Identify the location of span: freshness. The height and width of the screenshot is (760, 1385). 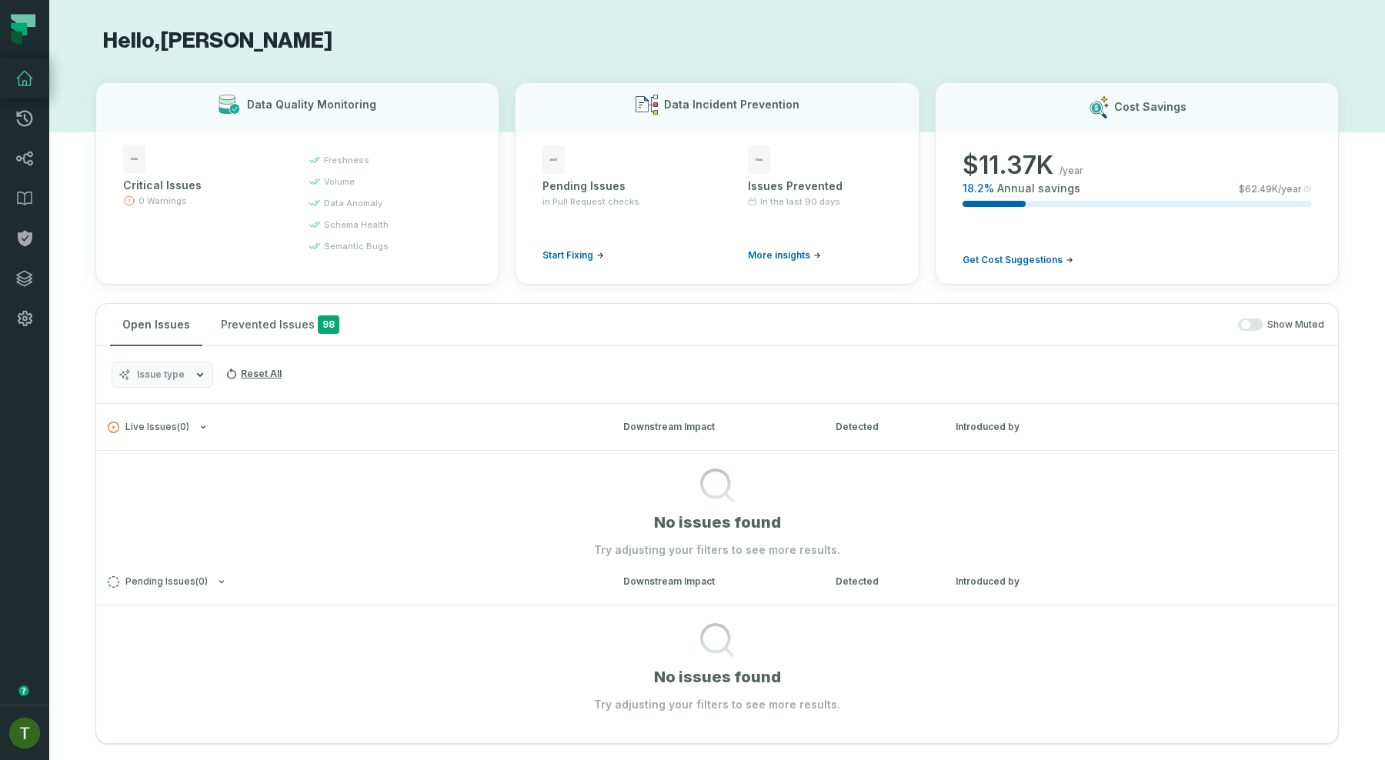
(346, 160).